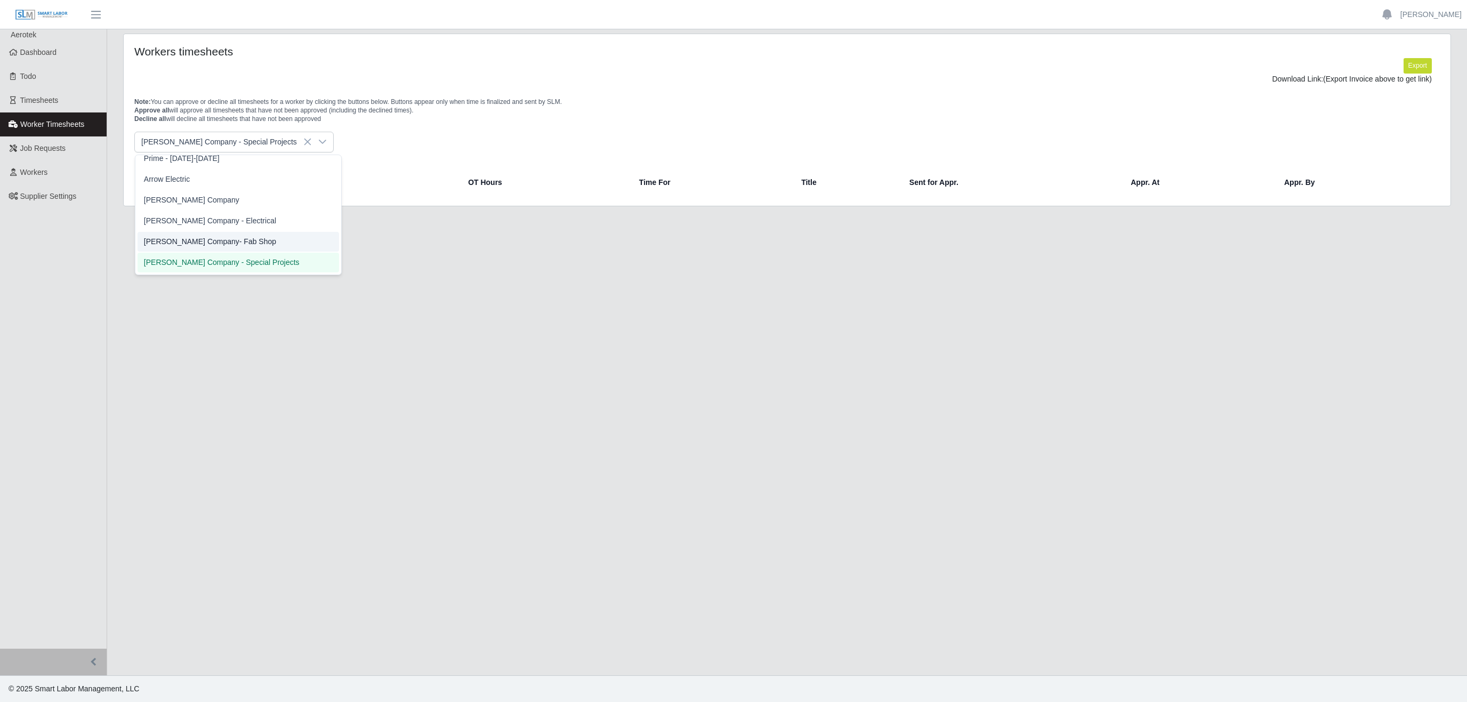  I want to click on li: Arrow Electric, so click(238, 179).